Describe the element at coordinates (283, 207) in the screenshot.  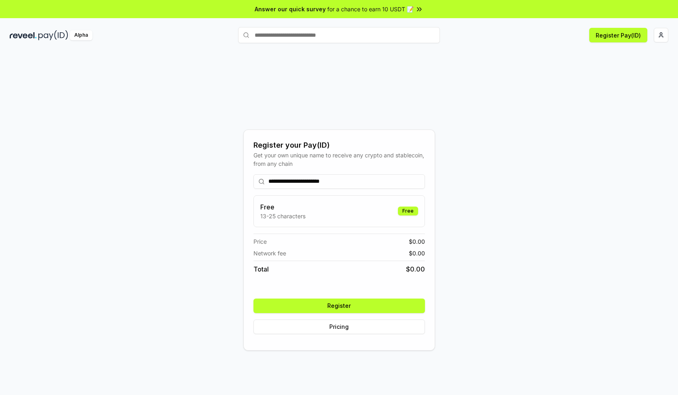
I see `h3: Free` at that location.